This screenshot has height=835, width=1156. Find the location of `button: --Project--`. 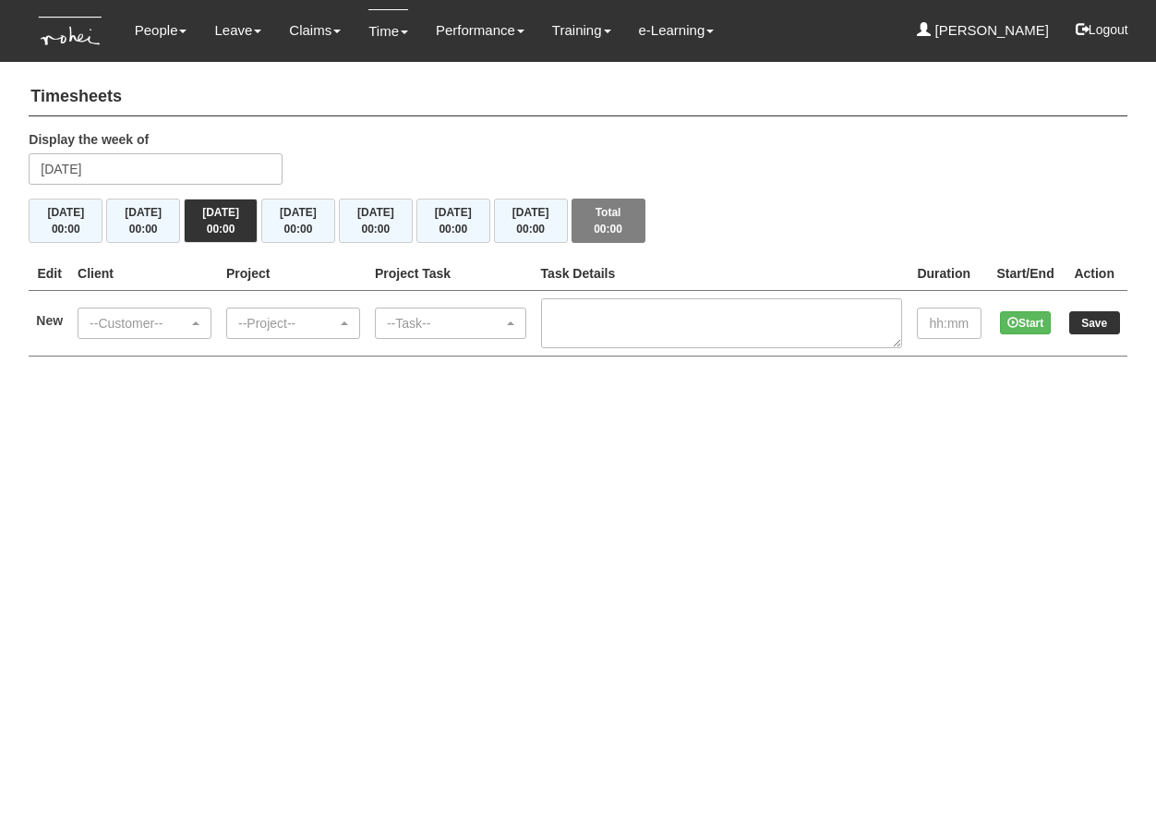

button: --Project-- is located at coordinates (293, 323).